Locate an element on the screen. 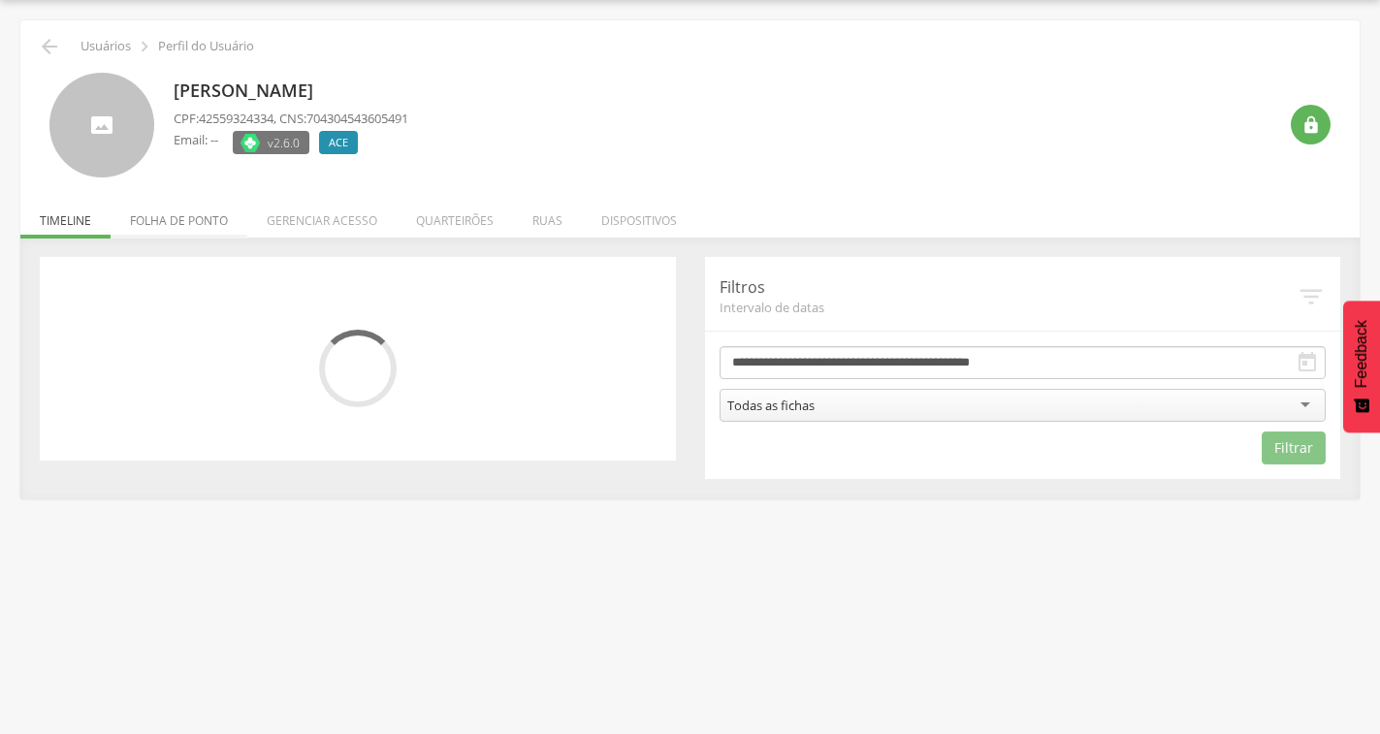 This screenshot has width=1380, height=734. span: 42559324334 is located at coordinates (236, 118).